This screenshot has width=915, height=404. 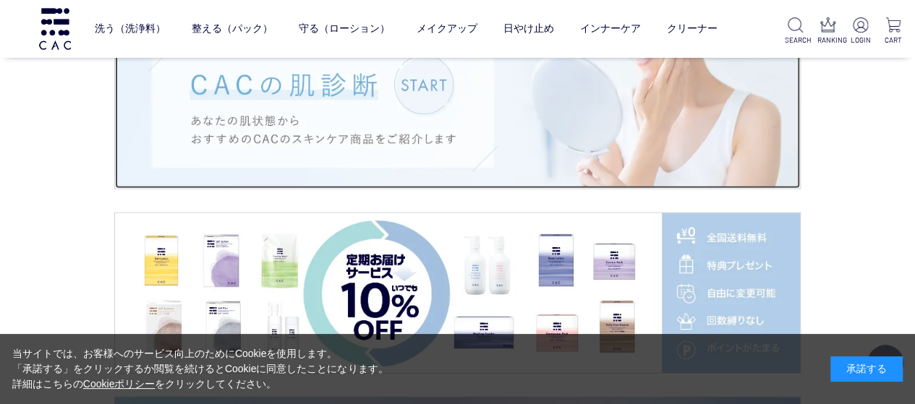 What do you see at coordinates (457, 108) in the screenshot?
I see `a: 肌診断肌診断` at bounding box center [457, 108].